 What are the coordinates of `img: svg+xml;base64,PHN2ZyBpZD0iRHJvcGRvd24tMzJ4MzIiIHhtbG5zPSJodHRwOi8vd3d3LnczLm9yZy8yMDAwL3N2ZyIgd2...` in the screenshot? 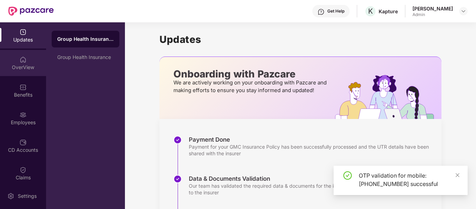 It's located at (463, 11).